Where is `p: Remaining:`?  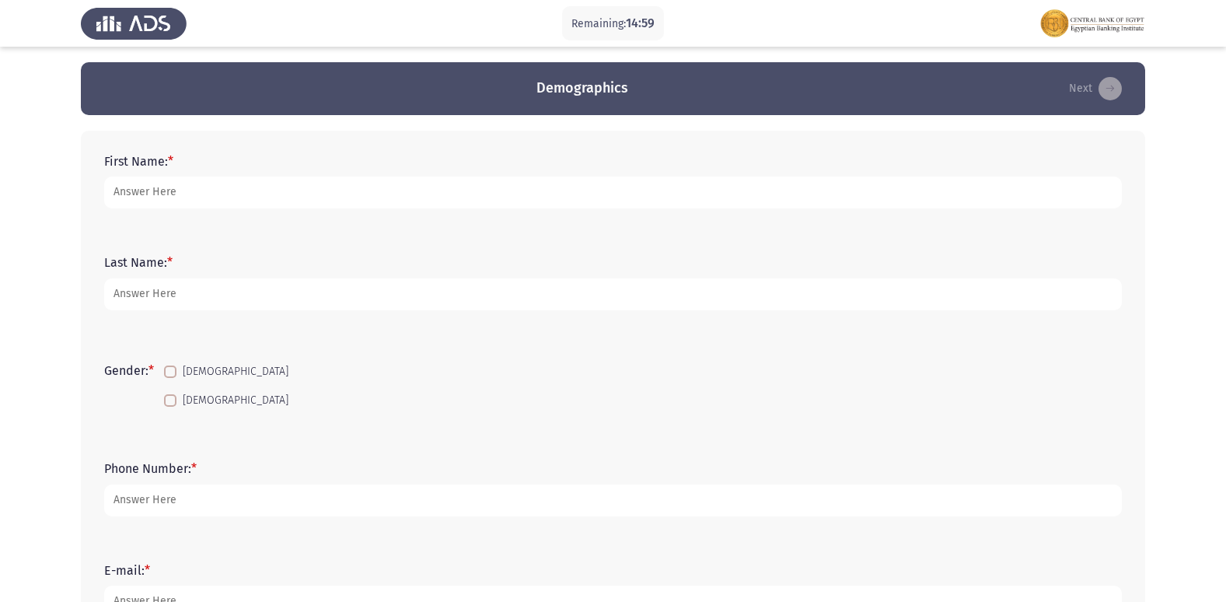
p: Remaining: is located at coordinates (613, 23).